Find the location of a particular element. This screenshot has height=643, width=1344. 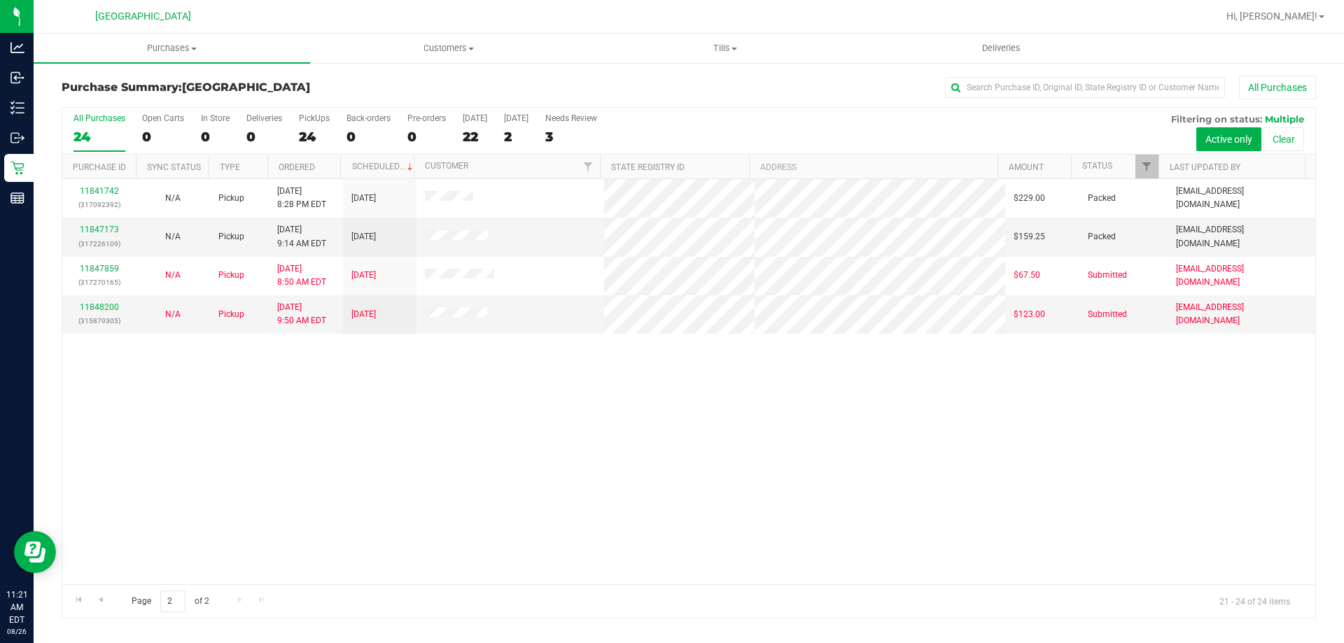

a: 11841742 is located at coordinates (99, 191).